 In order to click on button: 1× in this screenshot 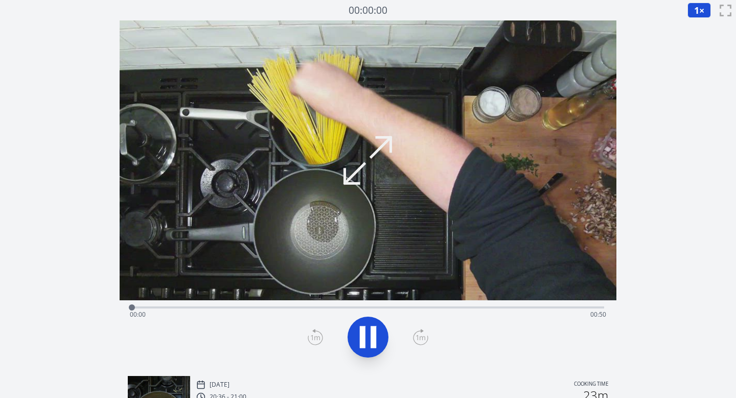, I will do `click(699, 10)`.